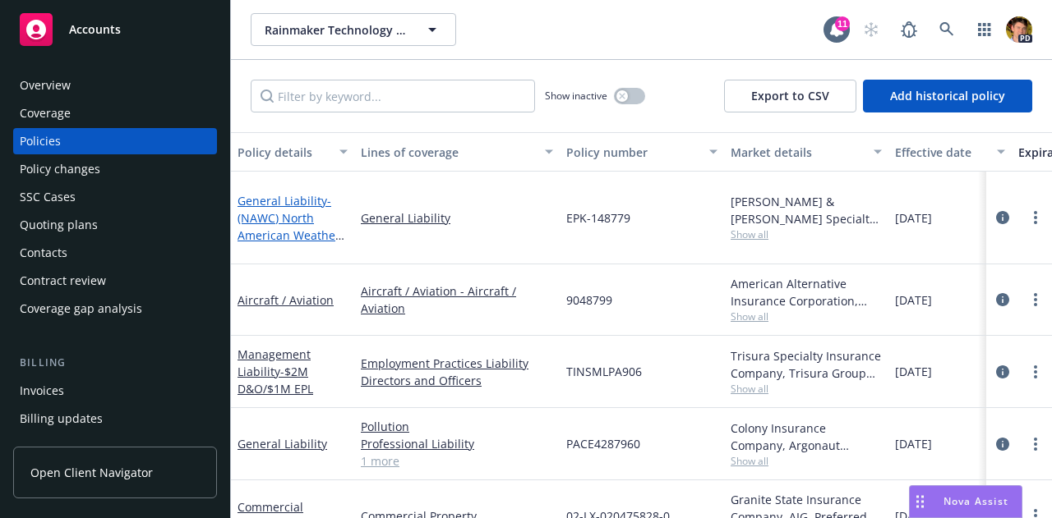 The image size is (1052, 518). Describe the element at coordinates (353, 30) in the screenshot. I see `button: Rainmaker Technology Corporation` at that location.